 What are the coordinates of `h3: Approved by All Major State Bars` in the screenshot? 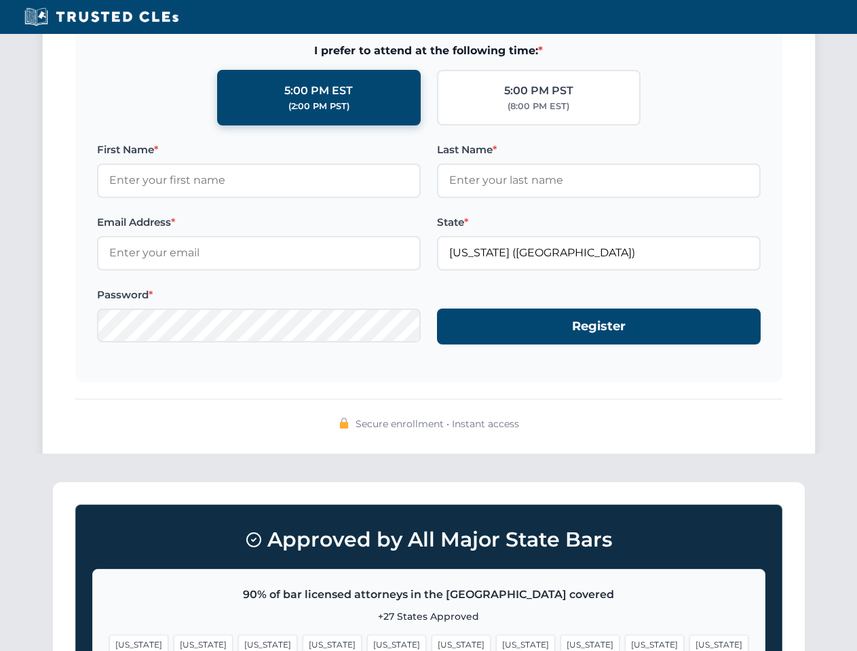 It's located at (429, 540).